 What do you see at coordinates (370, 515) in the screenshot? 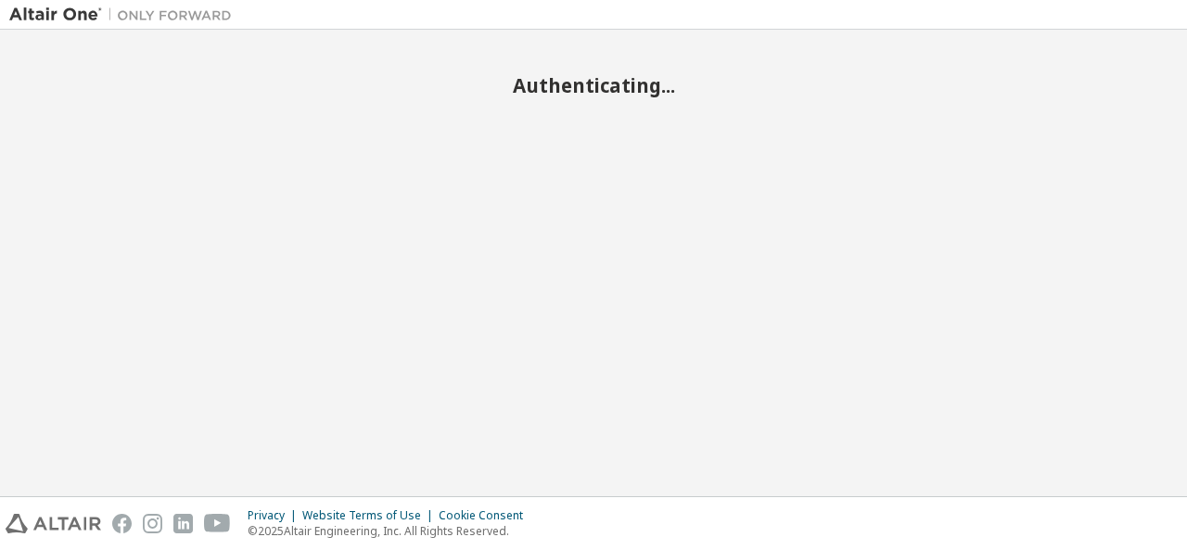
I see `div: Website Terms of Use` at bounding box center [370, 515].